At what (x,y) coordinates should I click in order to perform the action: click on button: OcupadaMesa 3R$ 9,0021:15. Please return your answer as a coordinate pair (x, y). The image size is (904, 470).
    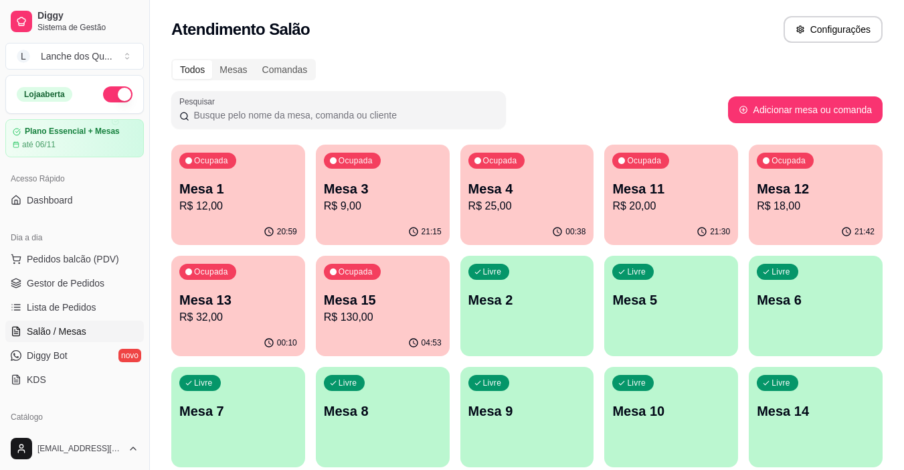
    Looking at the image, I should click on (383, 195).